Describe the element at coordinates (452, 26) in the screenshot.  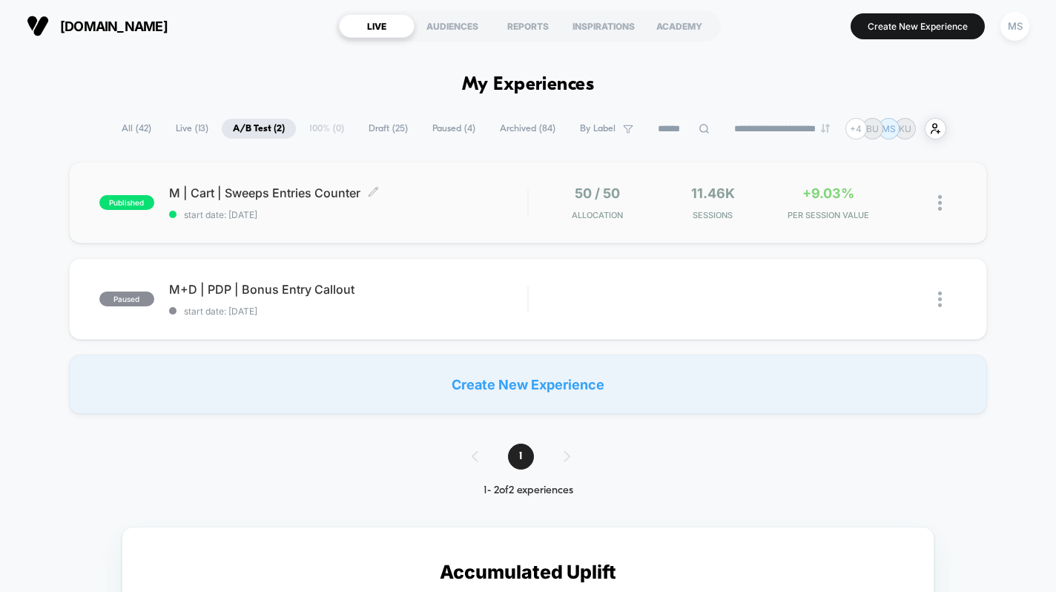
I see `div: AUDIENCES` at that location.